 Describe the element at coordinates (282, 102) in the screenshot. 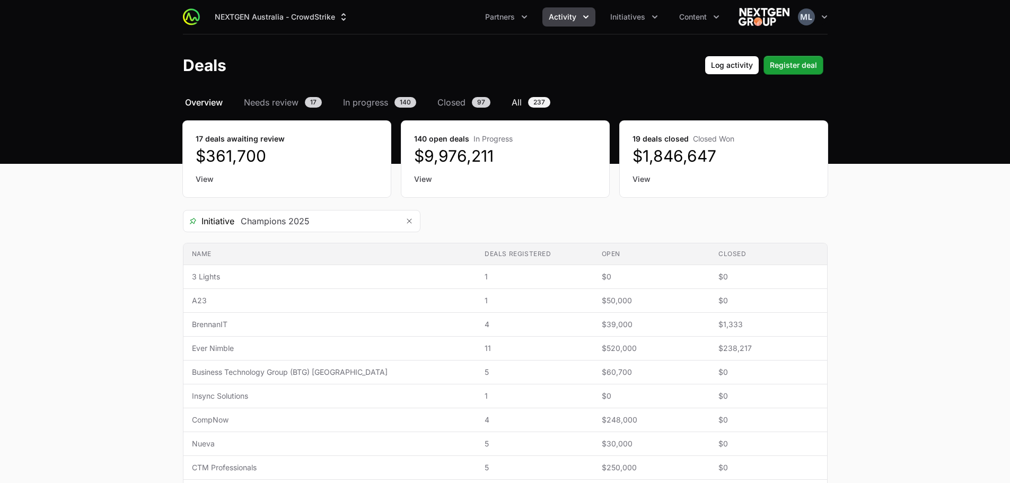

I see `a: Needs review17` at that location.